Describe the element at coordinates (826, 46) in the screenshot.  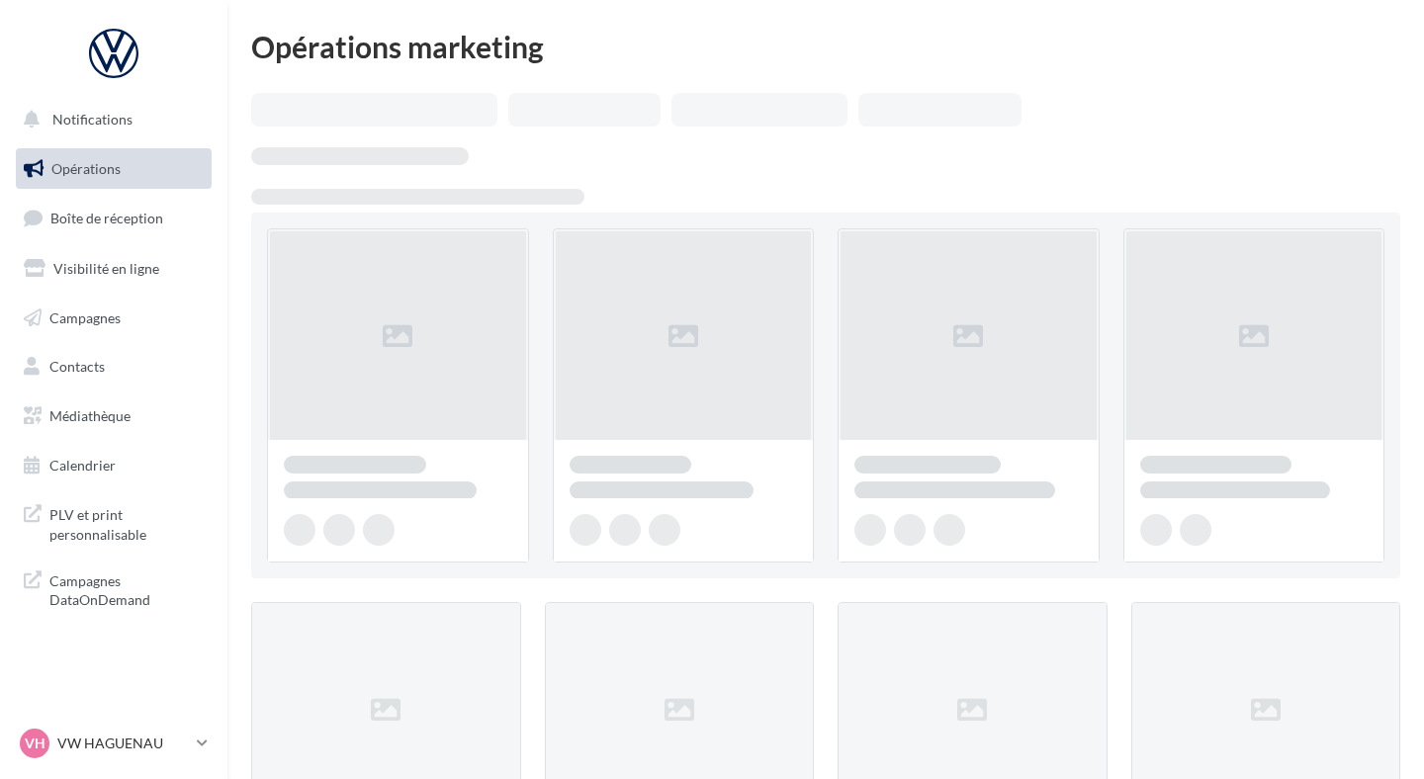
I see `div: Opérations marketing` at that location.